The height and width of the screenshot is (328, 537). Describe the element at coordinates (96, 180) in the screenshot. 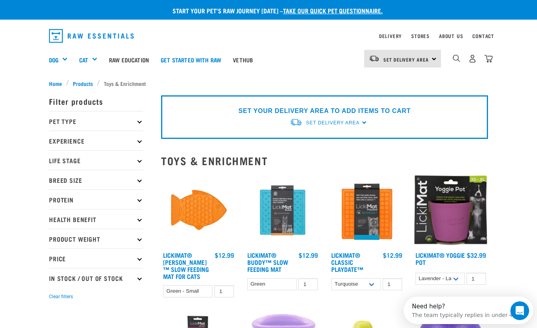

I see `p: Breed Size` at that location.